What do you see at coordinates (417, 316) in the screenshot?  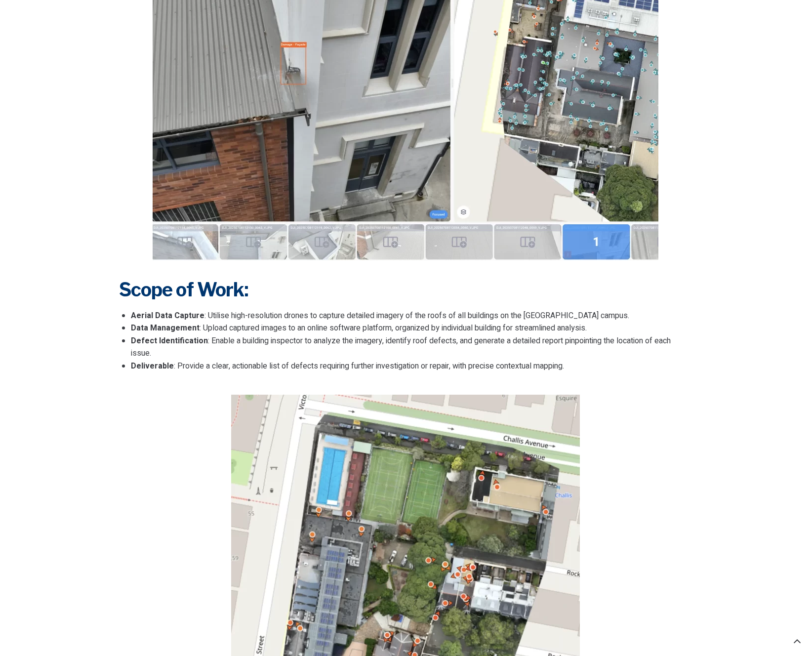 I see `span: : Utilise high-resolution drones to capture detailed imagery of the roofs of all buildings on the...` at bounding box center [417, 316].